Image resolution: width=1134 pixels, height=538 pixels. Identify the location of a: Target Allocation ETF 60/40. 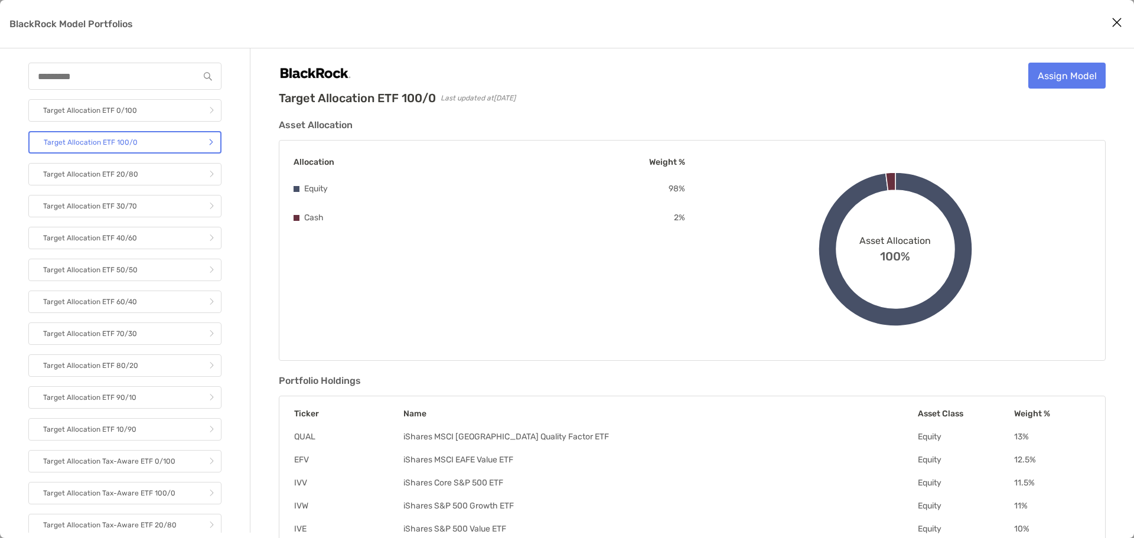
(125, 302).